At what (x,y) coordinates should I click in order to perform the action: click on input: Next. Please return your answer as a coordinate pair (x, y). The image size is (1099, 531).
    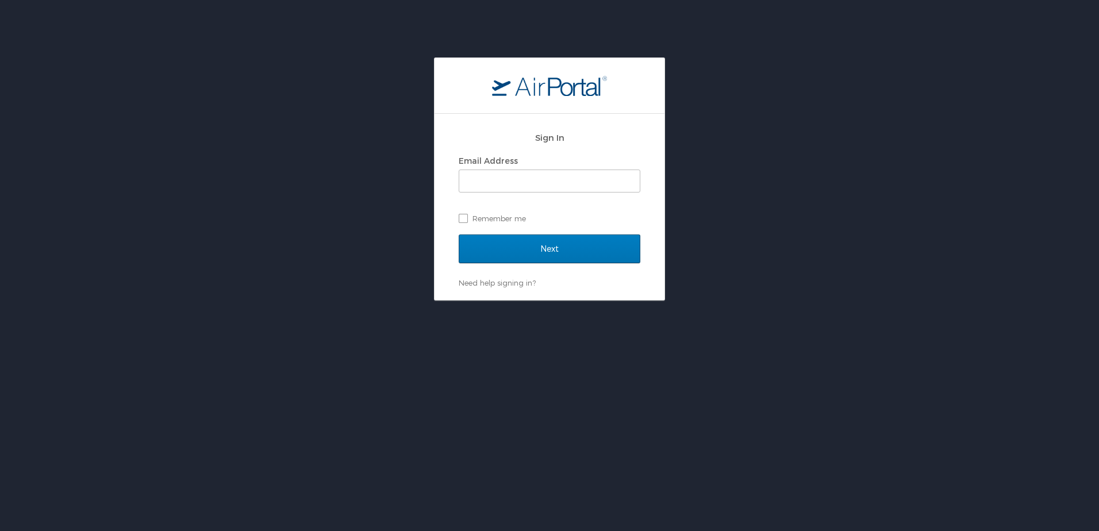
    Looking at the image, I should click on (549, 249).